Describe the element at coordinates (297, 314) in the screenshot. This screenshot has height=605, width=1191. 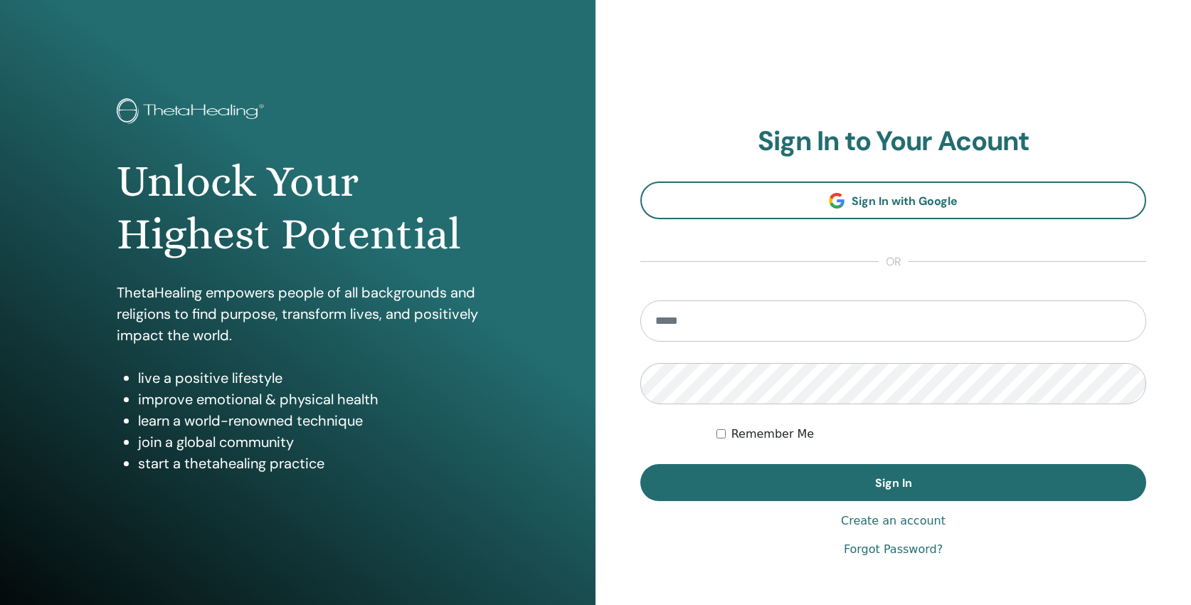
I see `p: ThetaHealing empowers people of all backgrounds and religions to find purpose, transform lives, a...` at that location.